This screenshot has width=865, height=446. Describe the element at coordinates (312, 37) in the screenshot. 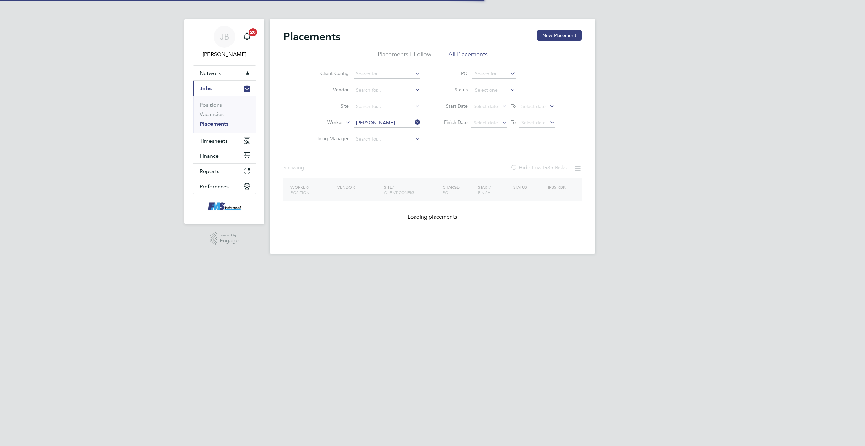

I see `h2: Placements` at that location.